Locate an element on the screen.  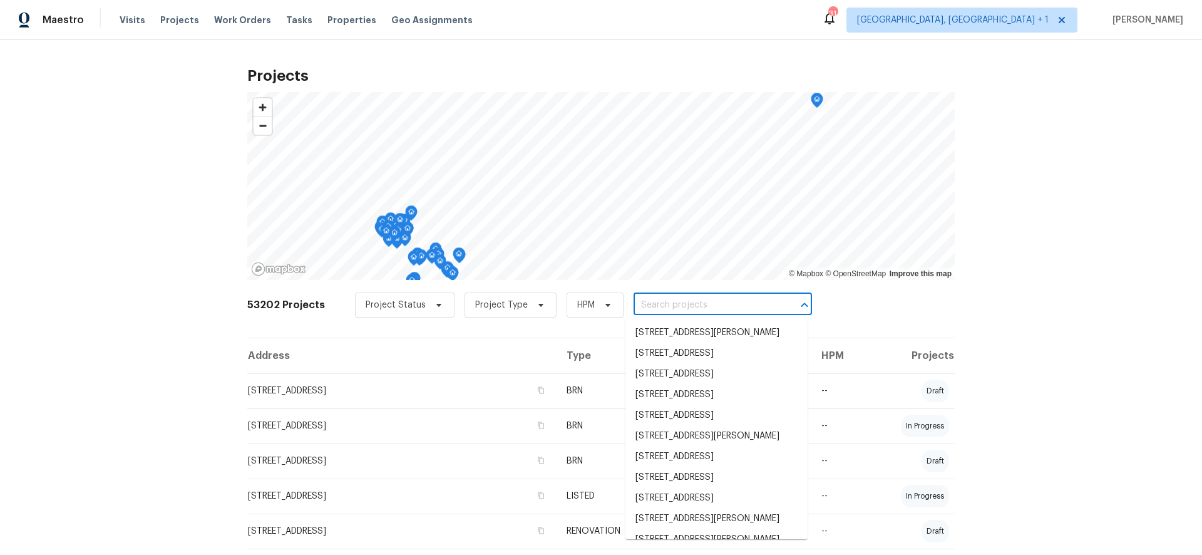
a: Improve this map is located at coordinates (920, 274).